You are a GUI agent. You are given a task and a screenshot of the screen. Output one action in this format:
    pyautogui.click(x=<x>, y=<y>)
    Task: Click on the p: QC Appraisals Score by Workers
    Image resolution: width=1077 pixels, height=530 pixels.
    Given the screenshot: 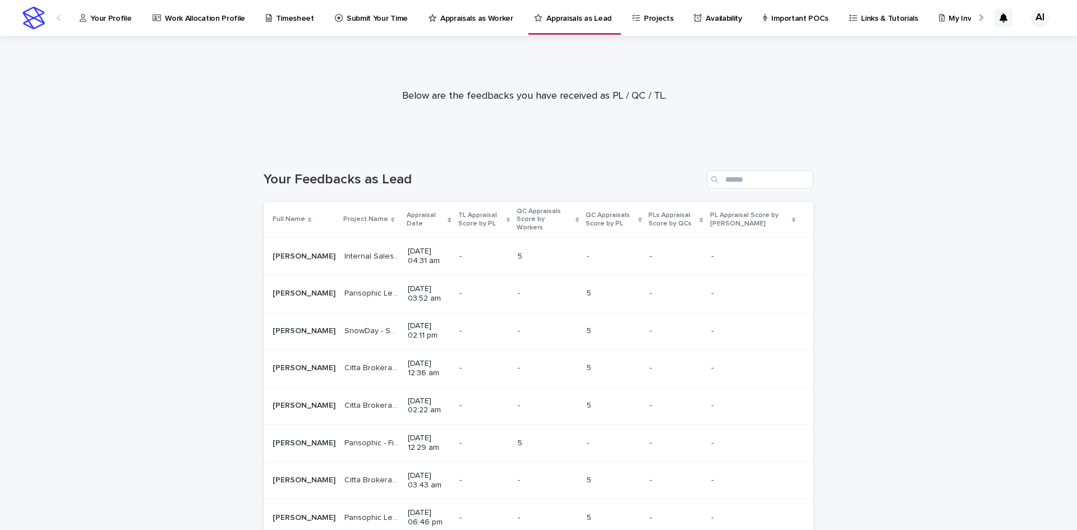 What is the action you would take?
    pyautogui.click(x=544, y=219)
    